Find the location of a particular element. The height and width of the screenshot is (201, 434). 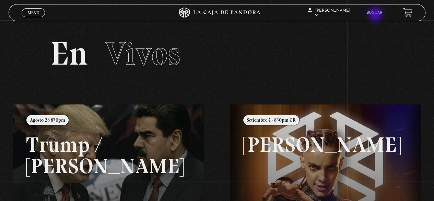

span: Menu is located at coordinates (33, 13).